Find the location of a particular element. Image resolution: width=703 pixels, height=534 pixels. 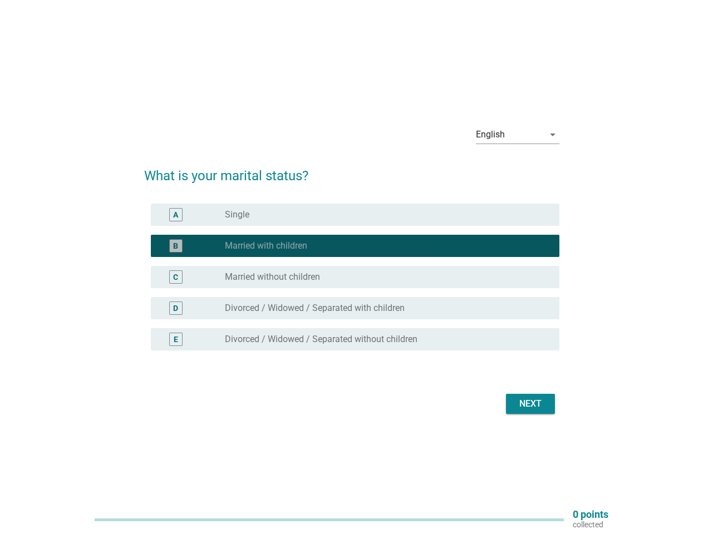

p: collected is located at coordinates (590, 525).